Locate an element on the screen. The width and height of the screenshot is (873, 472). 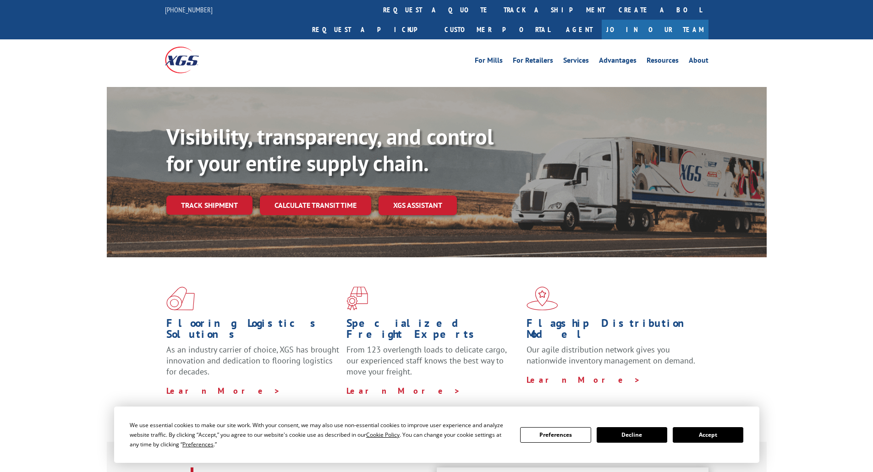
img: xgs-icon-flagship-distribution-model-red is located at coordinates (542, 299).